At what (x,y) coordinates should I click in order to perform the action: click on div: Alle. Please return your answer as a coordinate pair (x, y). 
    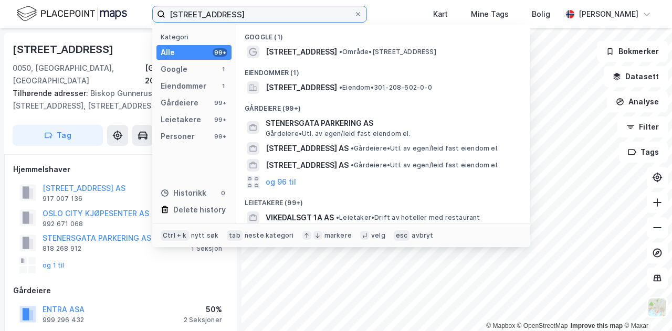
    Looking at the image, I should click on (168, 53).